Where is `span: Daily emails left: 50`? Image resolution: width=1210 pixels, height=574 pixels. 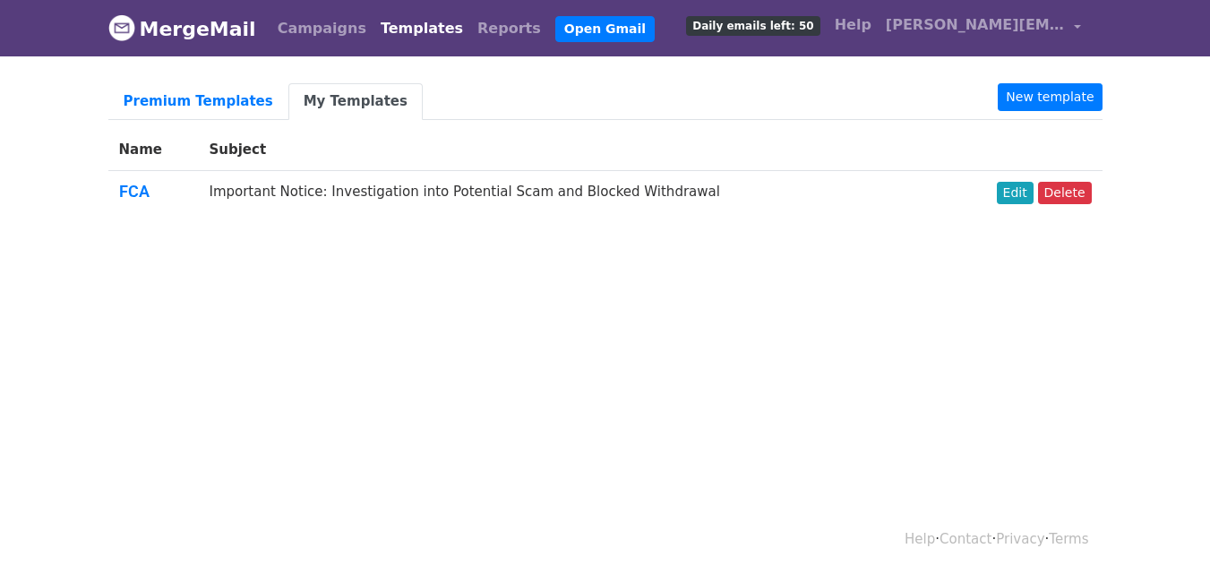
span: Daily emails left: 50 is located at coordinates (752, 26).